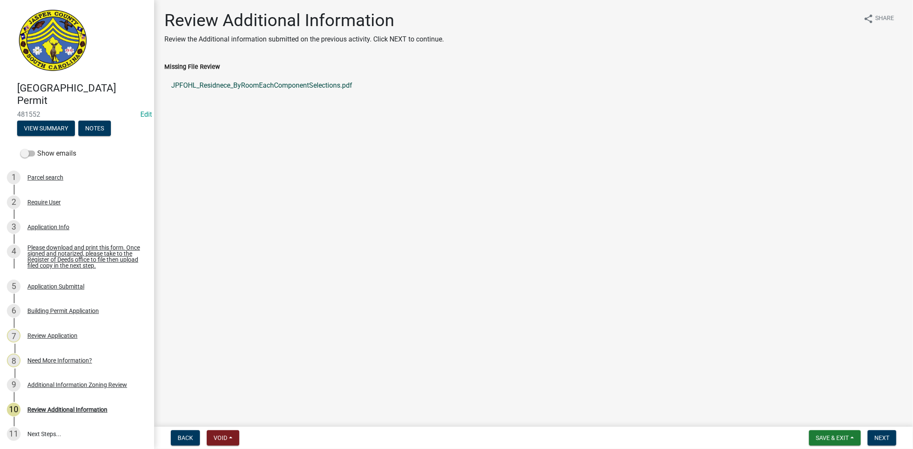 Image resolution: width=913 pixels, height=449 pixels. Describe the element at coordinates (14, 227) in the screenshot. I see `div: 3` at that location.